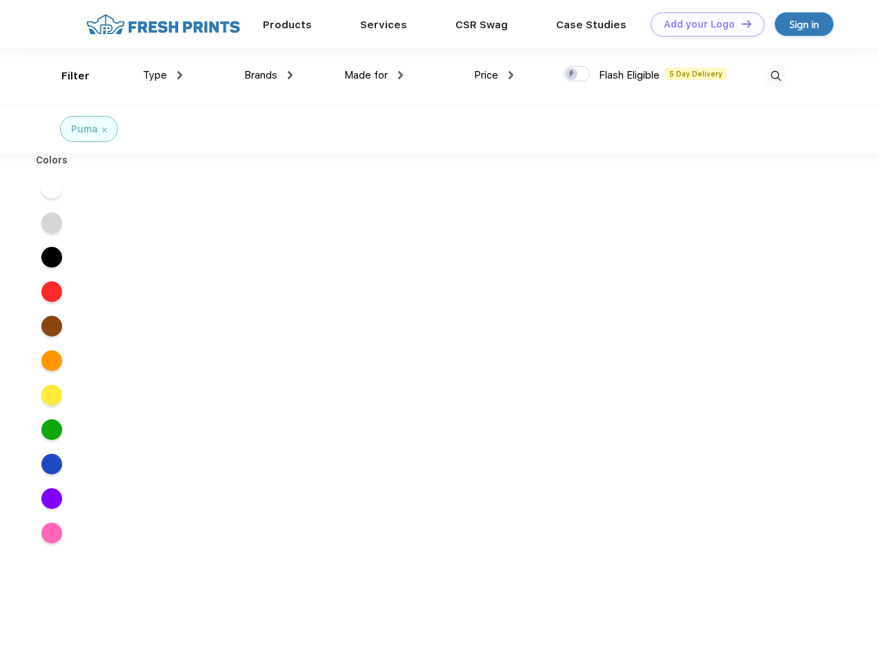  I want to click on span: Flash Eligible, so click(629, 75).